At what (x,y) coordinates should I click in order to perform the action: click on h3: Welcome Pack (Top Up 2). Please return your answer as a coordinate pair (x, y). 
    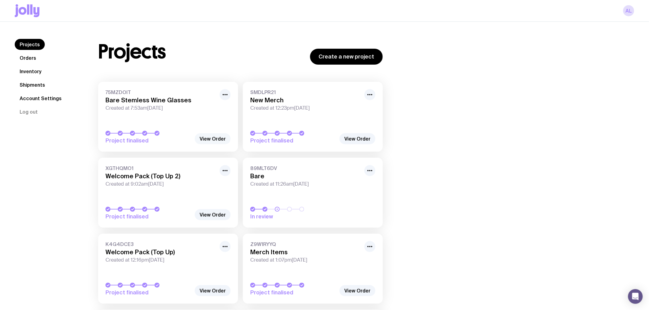
    Looking at the image, I should click on (161, 176).